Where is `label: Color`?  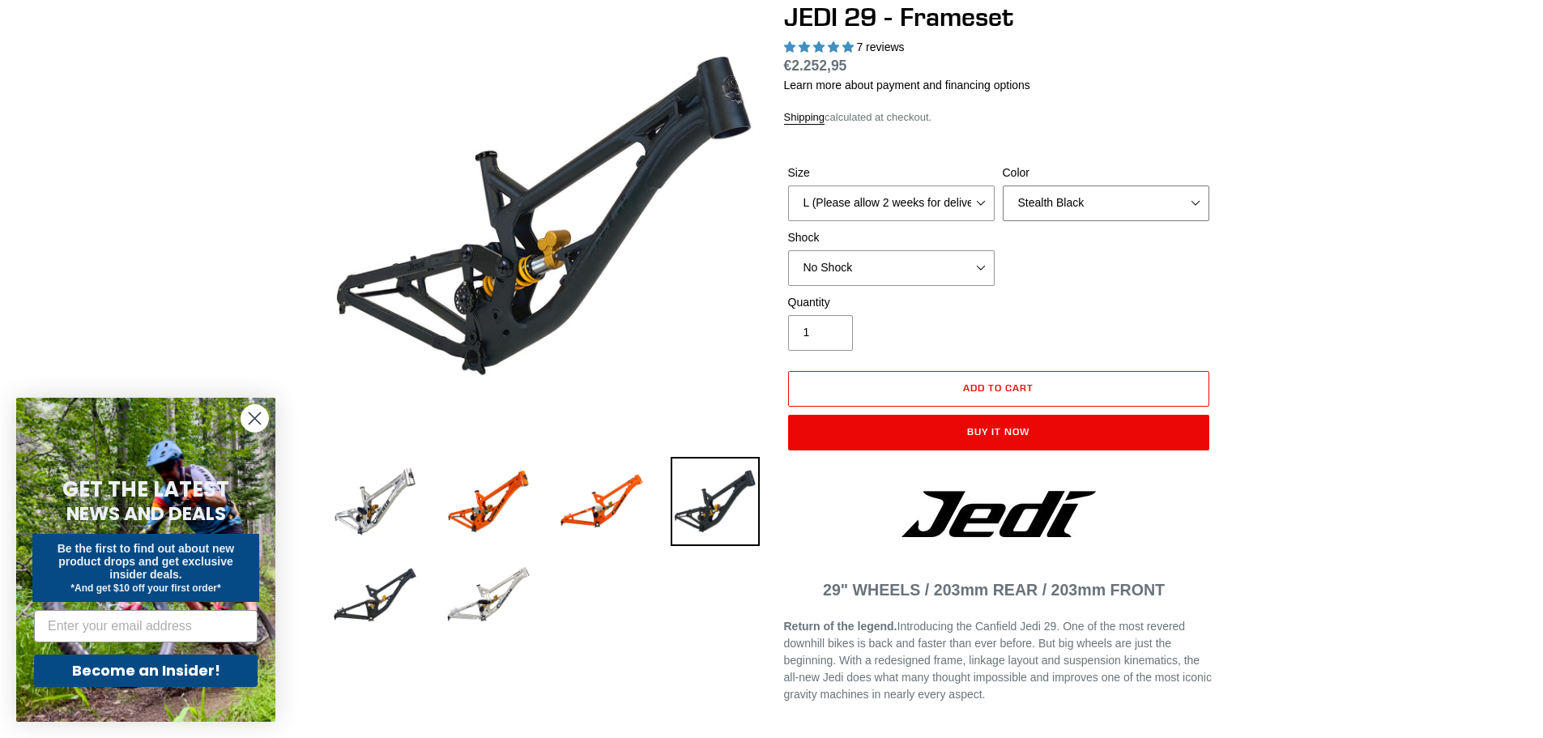 label: Color is located at coordinates (1106, 173).